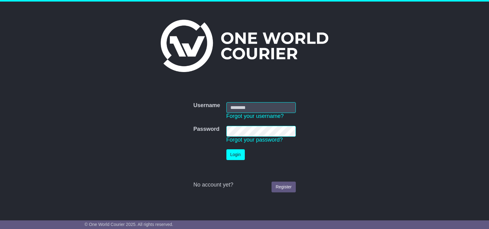 This screenshot has height=229, width=489. I want to click on img: One World, so click(245, 46).